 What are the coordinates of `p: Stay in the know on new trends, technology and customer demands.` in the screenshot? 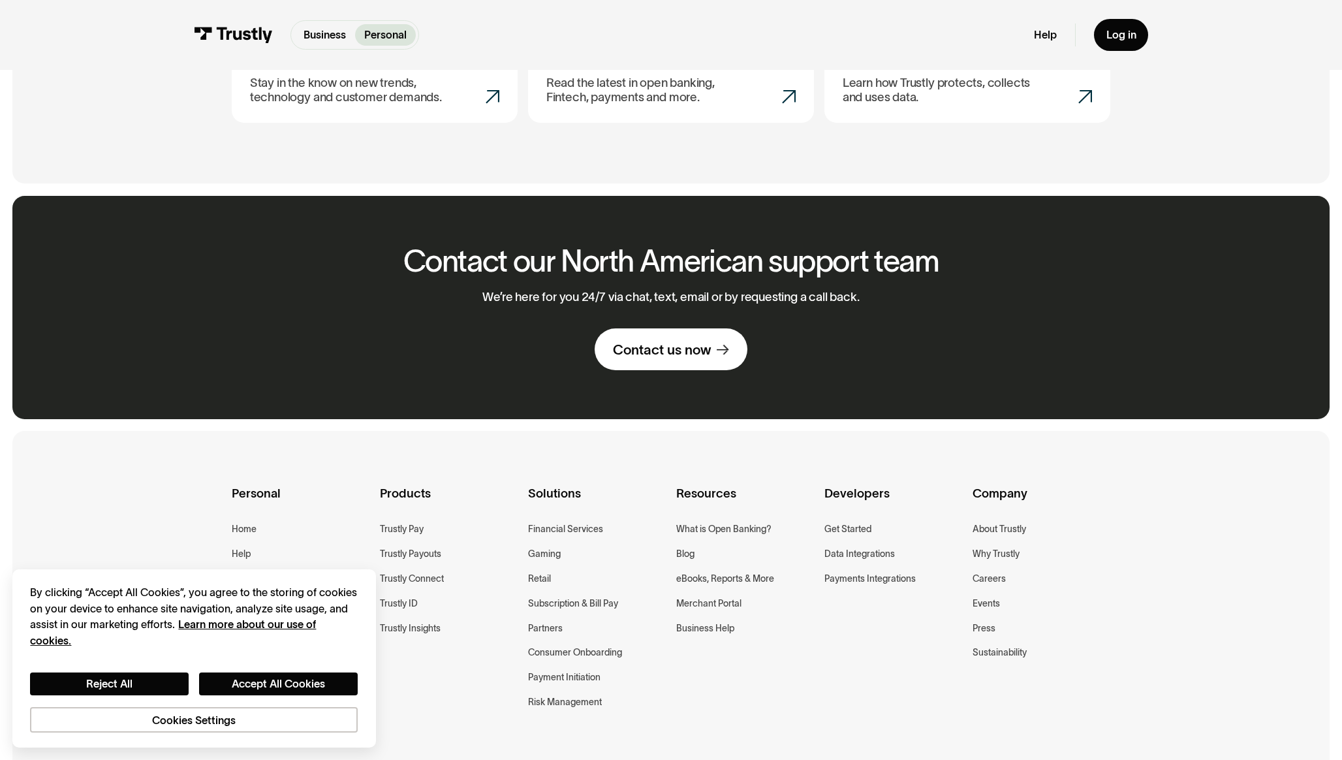 It's located at (347, 90).